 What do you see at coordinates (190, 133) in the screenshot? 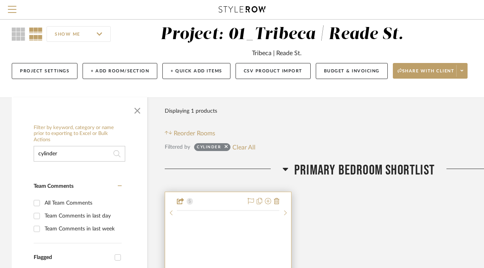
I see `button: Reorder Rooms` at bounding box center [190, 133].